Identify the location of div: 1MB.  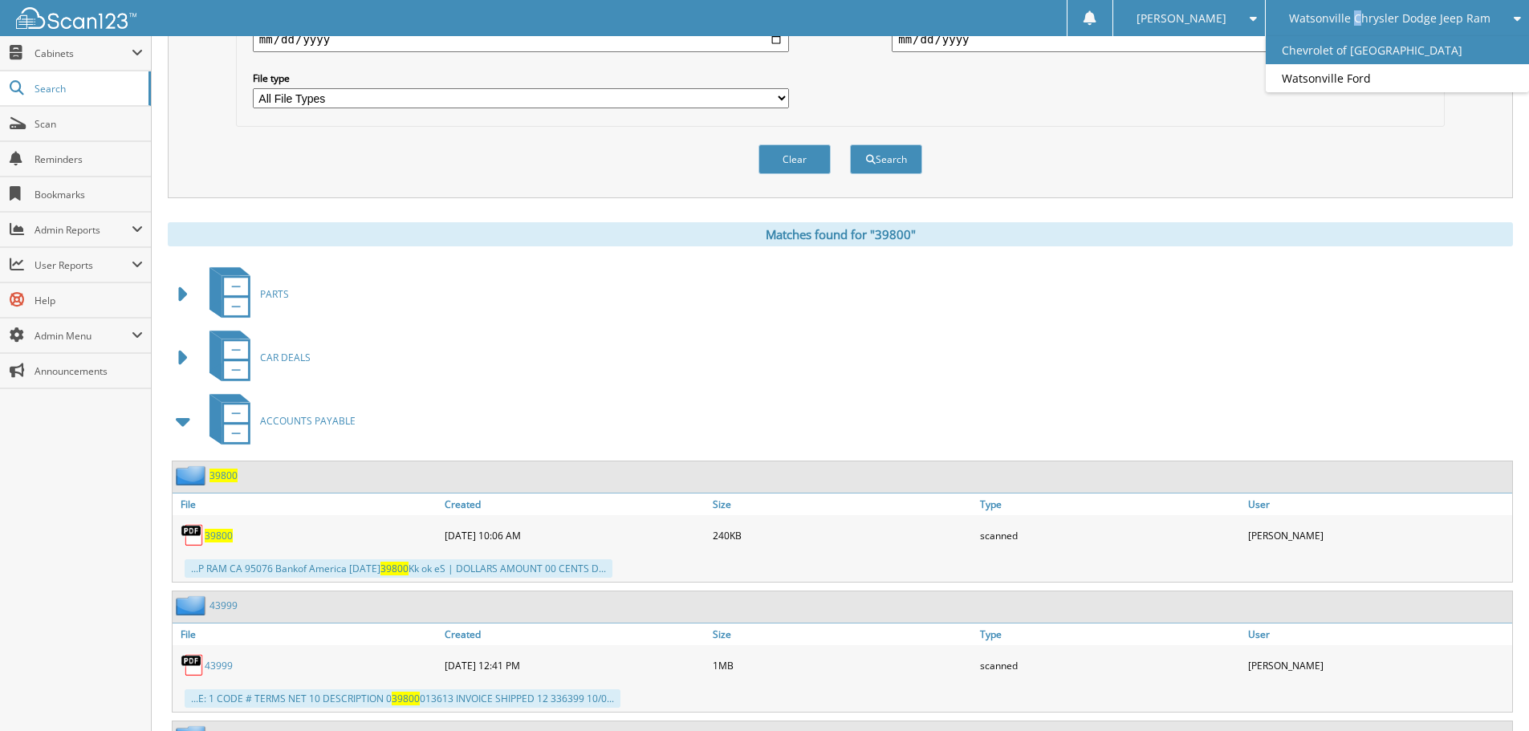
(843, 665).